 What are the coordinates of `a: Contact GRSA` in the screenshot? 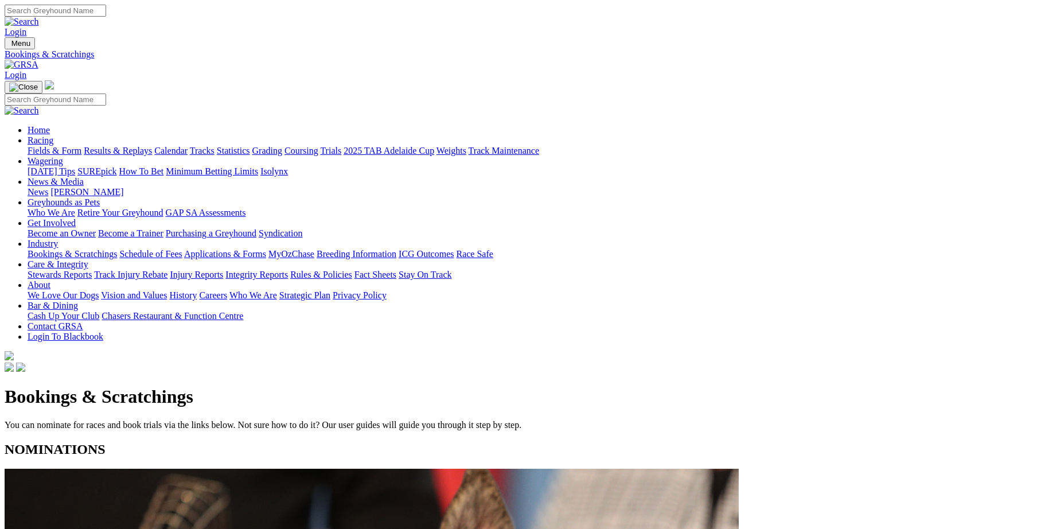 It's located at (55, 326).